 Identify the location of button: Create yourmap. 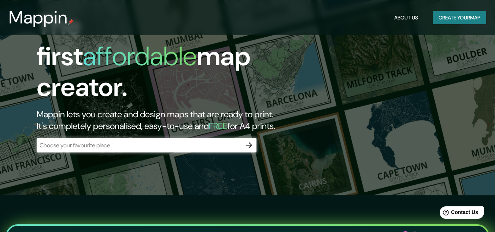
(460, 18).